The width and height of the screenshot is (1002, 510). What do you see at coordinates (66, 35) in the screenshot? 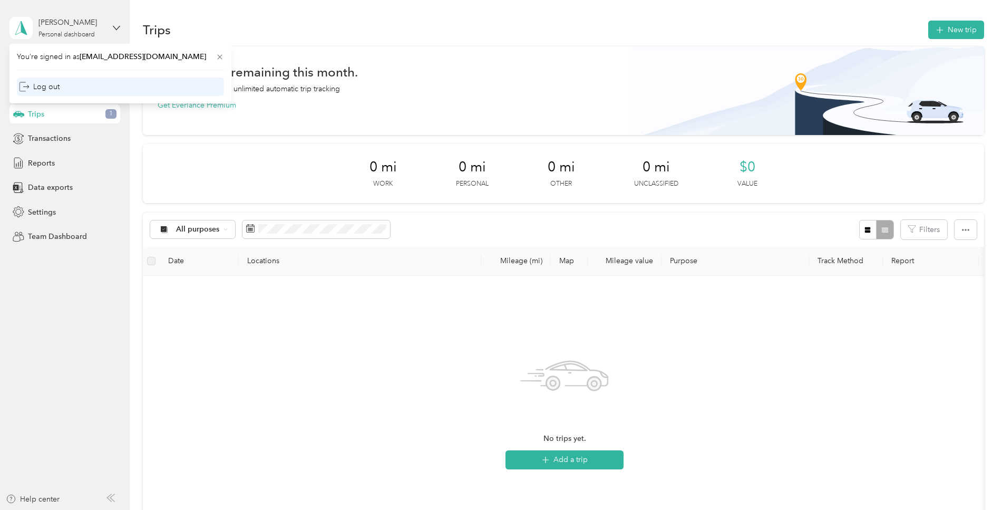
I see `div: Personal dashboard` at bounding box center [66, 35].